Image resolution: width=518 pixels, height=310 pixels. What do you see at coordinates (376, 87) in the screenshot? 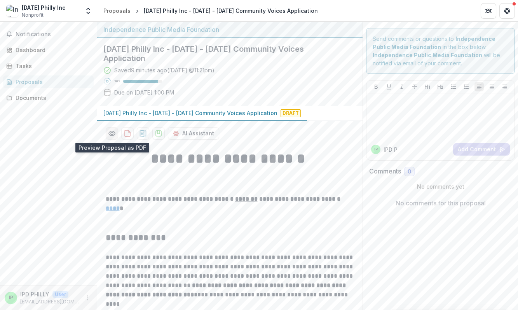
I see `button: Bold` at bounding box center [376, 87].